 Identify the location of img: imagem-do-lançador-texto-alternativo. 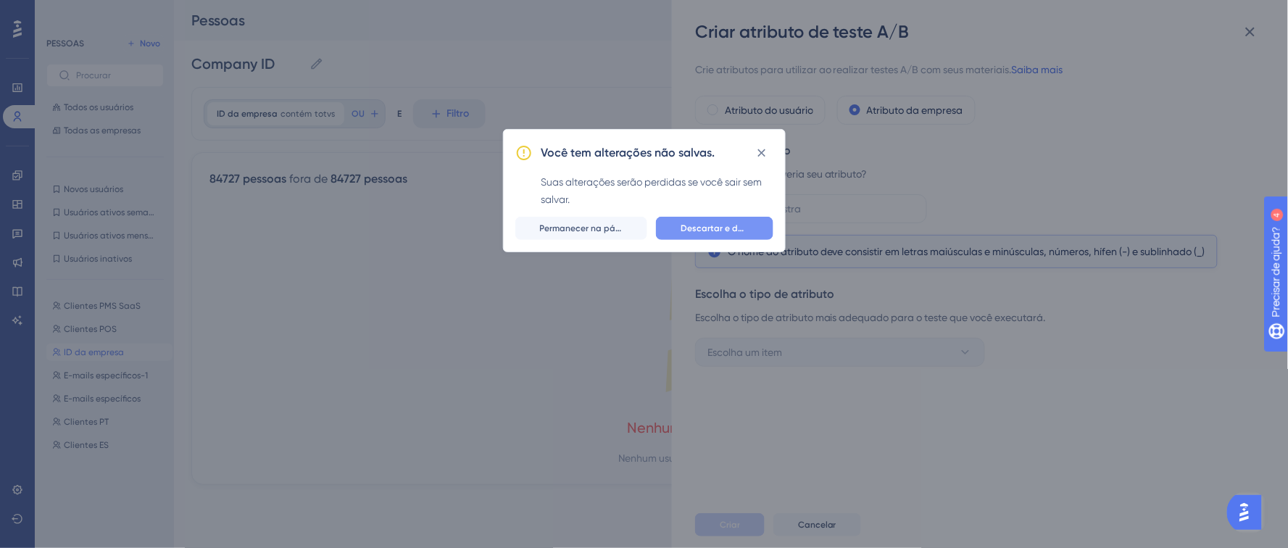
(17, 22).